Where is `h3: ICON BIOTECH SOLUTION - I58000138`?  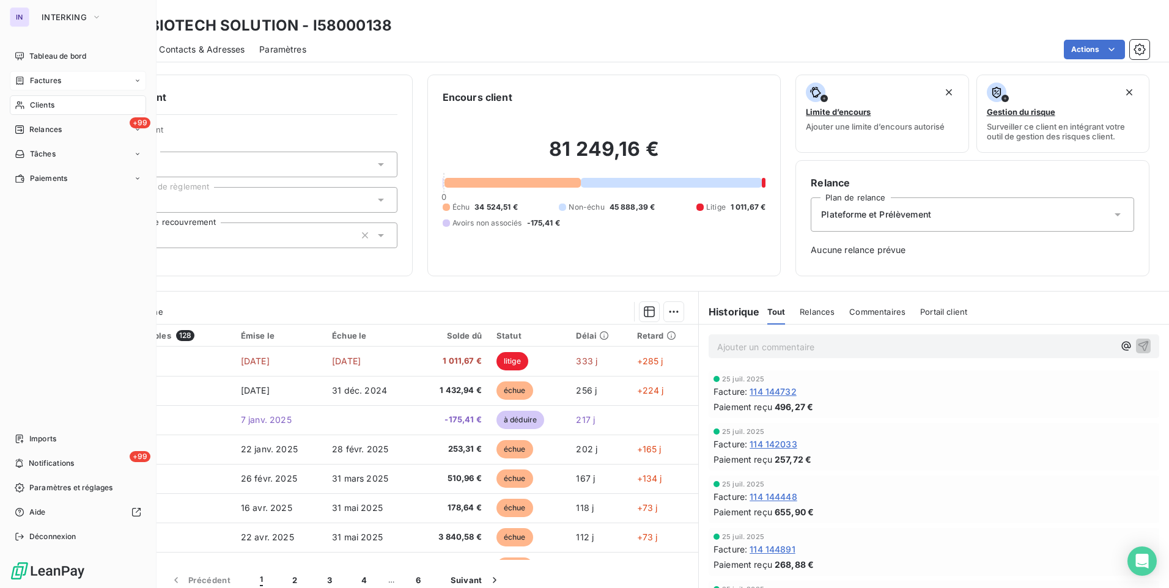
h3: ICON BIOTECH SOLUTION - I58000138 is located at coordinates (250, 26).